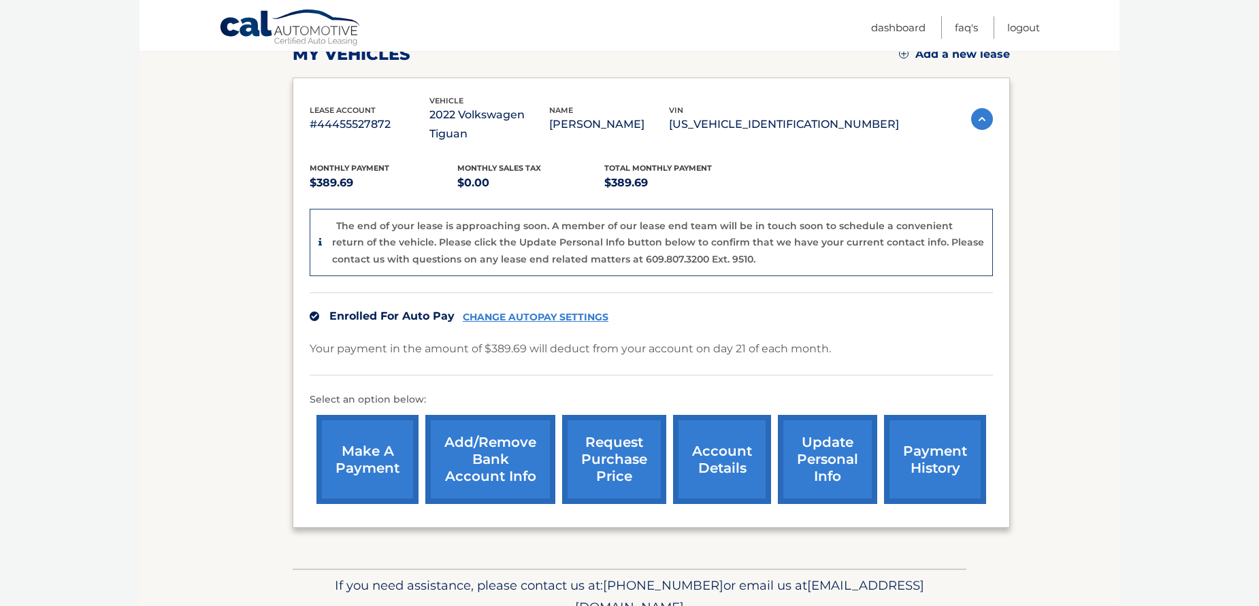  Describe the element at coordinates (658, 242) in the screenshot. I see `p: The end of your lease is approaching soon. A member of our lease end team will be in touch soon t...` at that location.